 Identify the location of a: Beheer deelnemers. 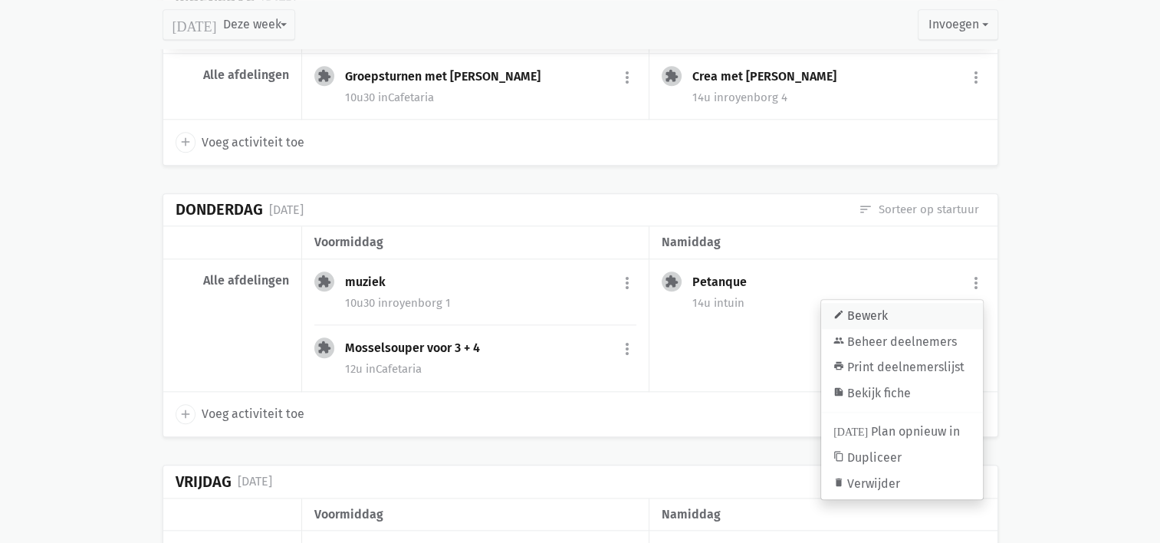
(902, 341).